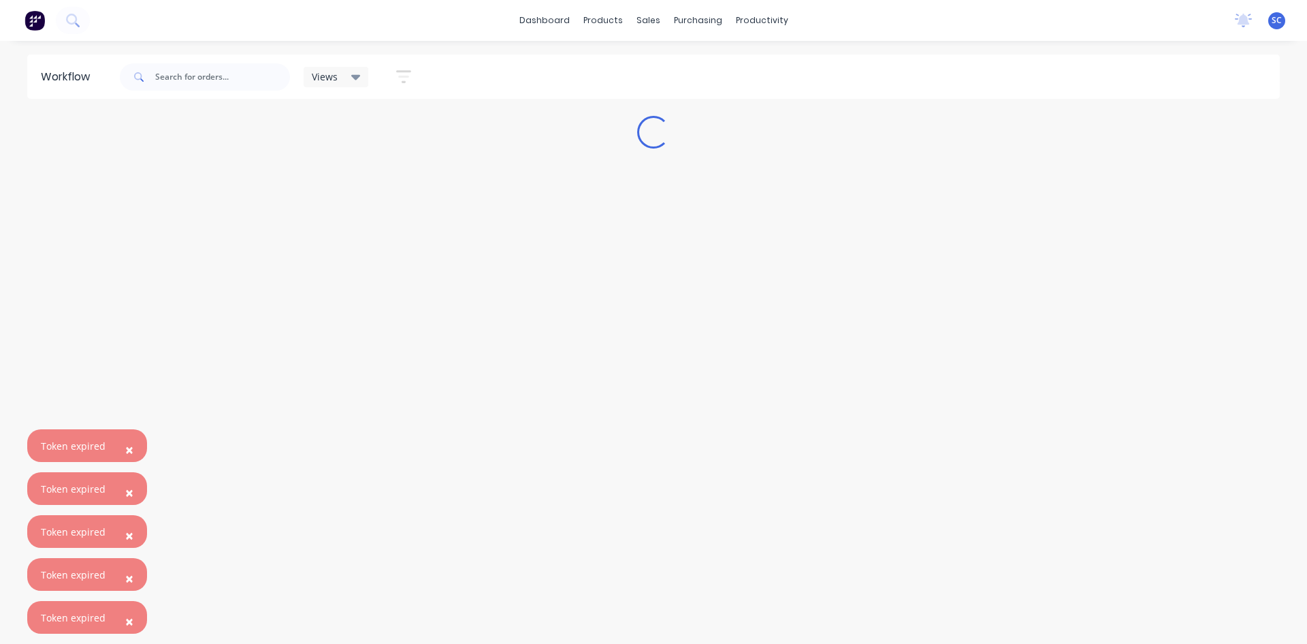 The height and width of the screenshot is (644, 1307). I want to click on input: Search for orders..., so click(223, 77).